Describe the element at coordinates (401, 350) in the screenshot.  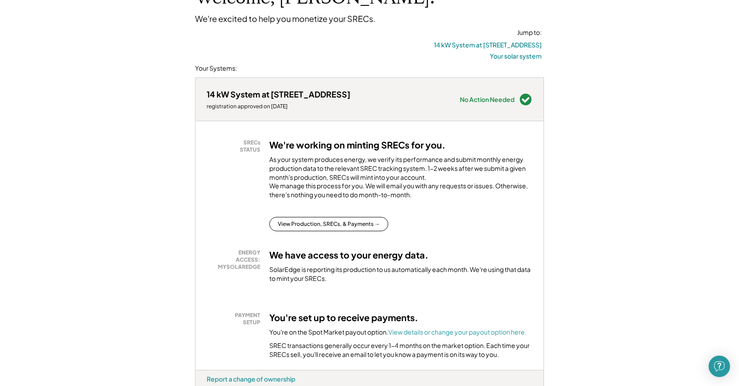
I see `div: SREC transactions generally occur every 1-4 months on the market option. Each time your SRECs sel...` at that location.